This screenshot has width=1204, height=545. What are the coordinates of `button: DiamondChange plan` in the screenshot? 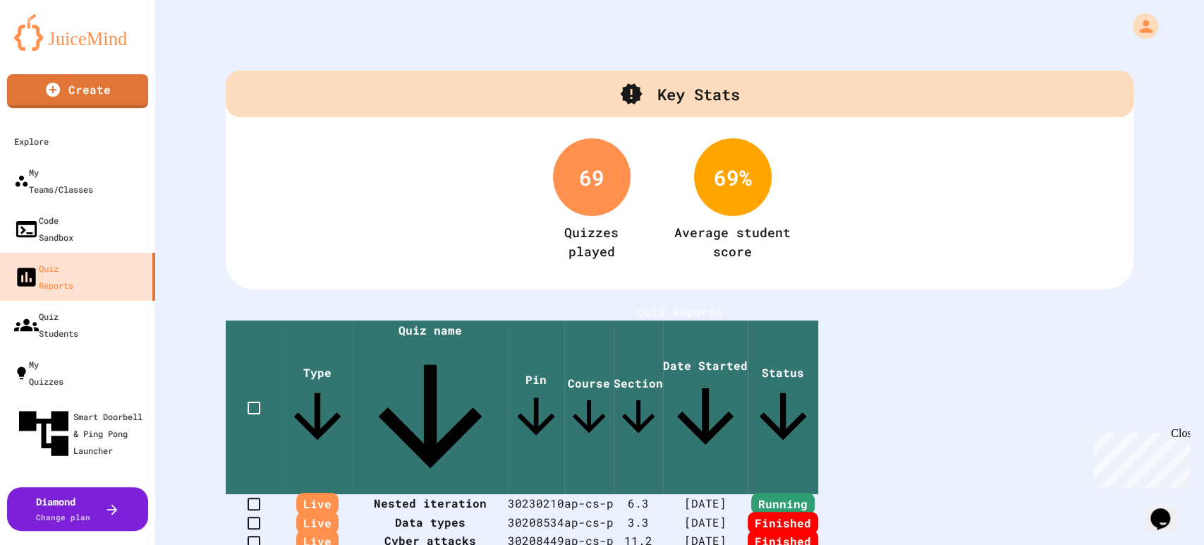 It's located at (78, 509).